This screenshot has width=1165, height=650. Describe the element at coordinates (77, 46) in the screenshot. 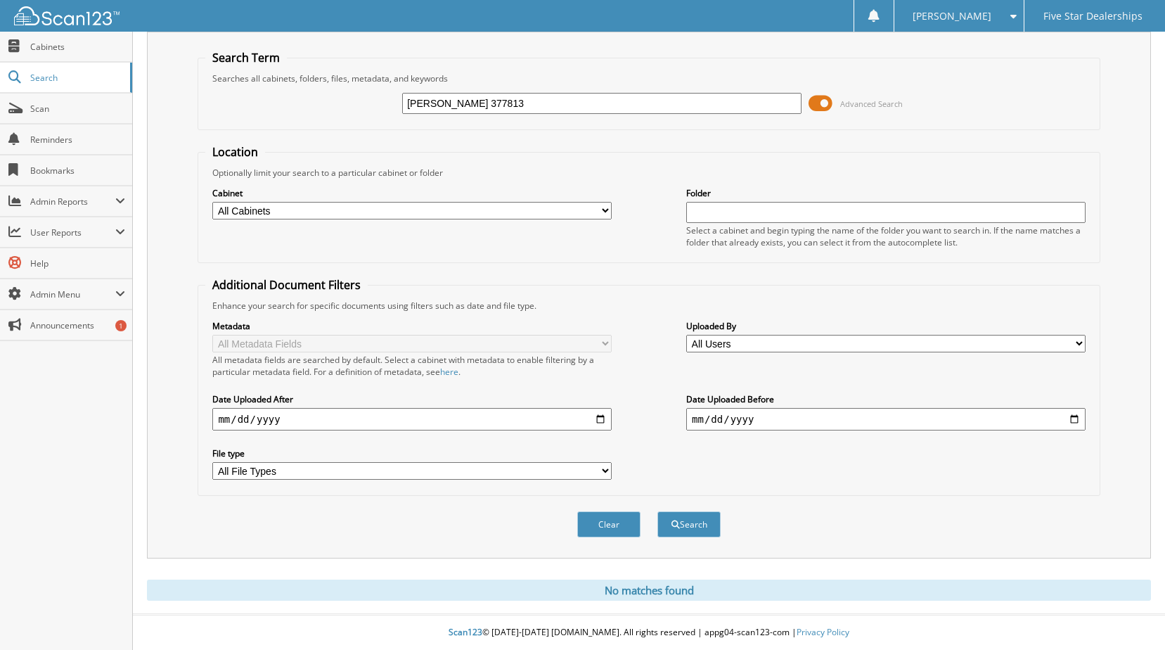

I see `span: Cabinets` at that location.